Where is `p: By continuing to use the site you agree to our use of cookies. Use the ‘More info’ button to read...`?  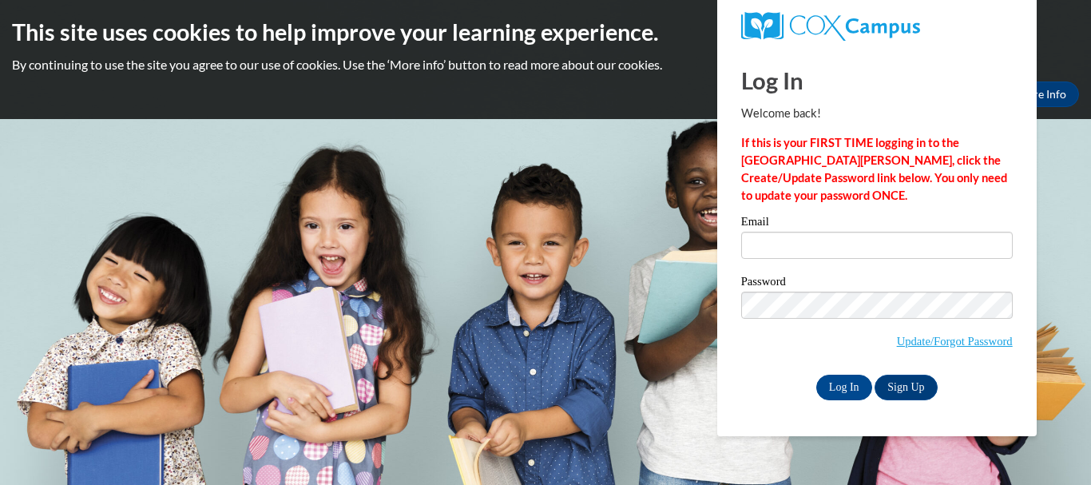
p: By continuing to use the site you agree to our use of cookies. Use the ‘More info’ button to read... is located at coordinates (545, 65).